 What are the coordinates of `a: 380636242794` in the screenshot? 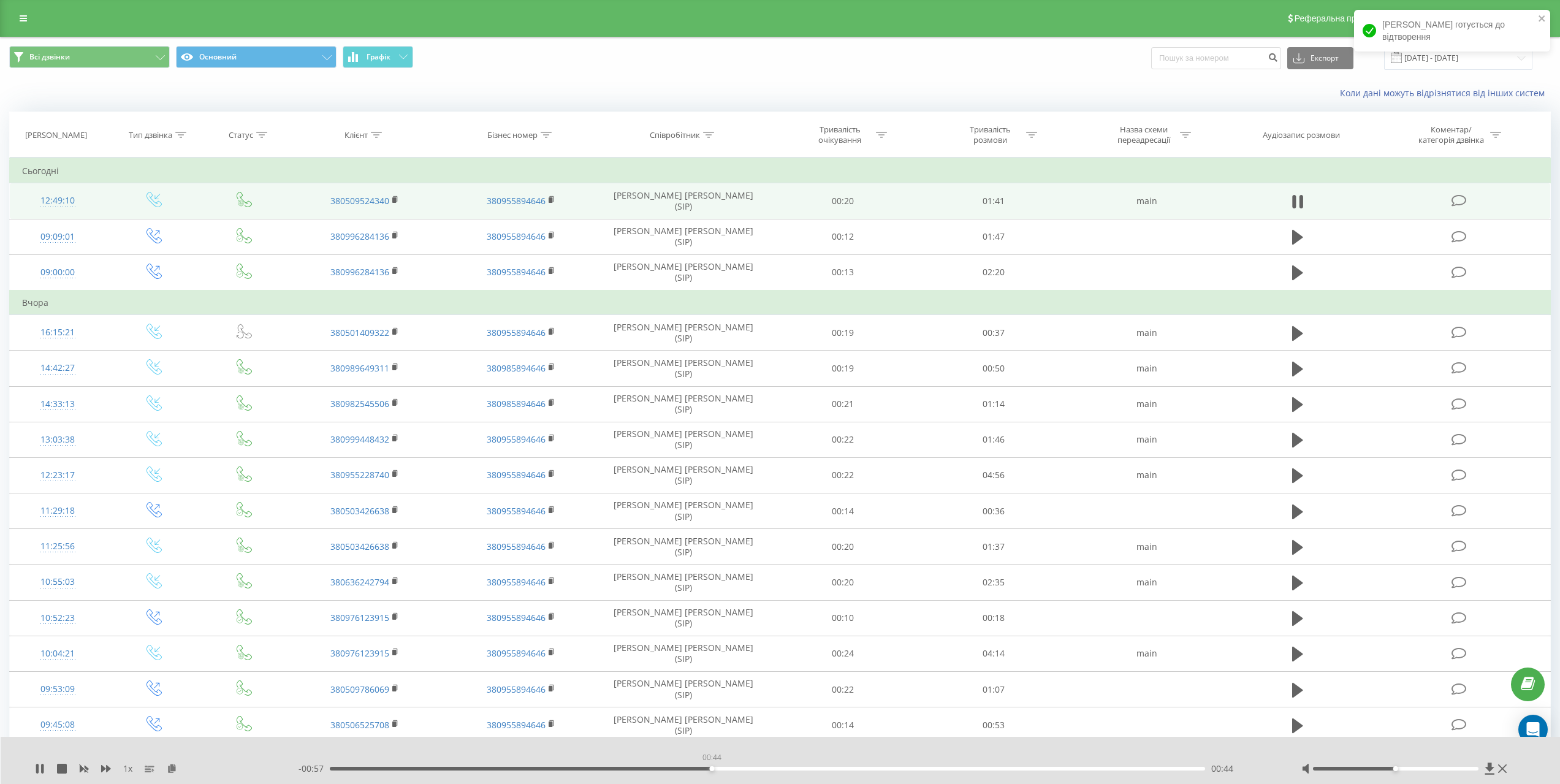 It's located at (360, 582).